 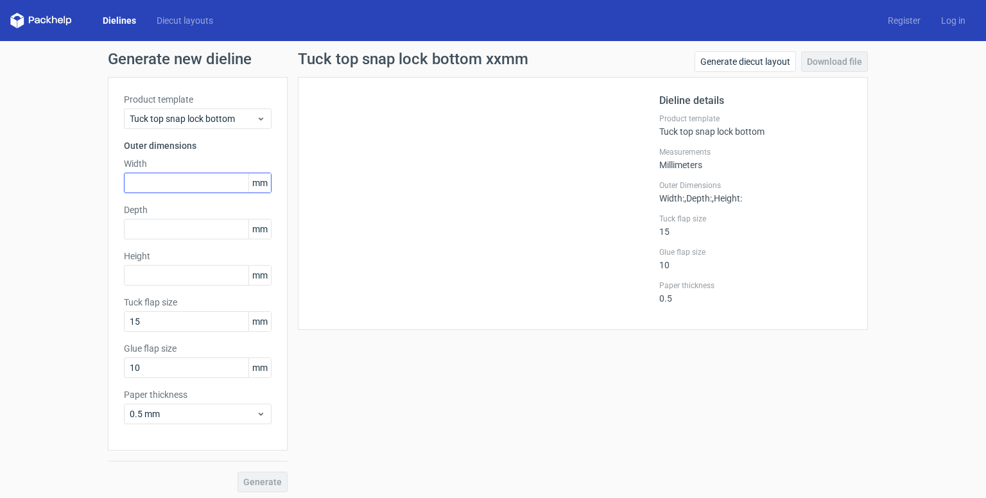 What do you see at coordinates (185, 21) in the screenshot?
I see `a: Diecut layouts` at bounding box center [185, 21].